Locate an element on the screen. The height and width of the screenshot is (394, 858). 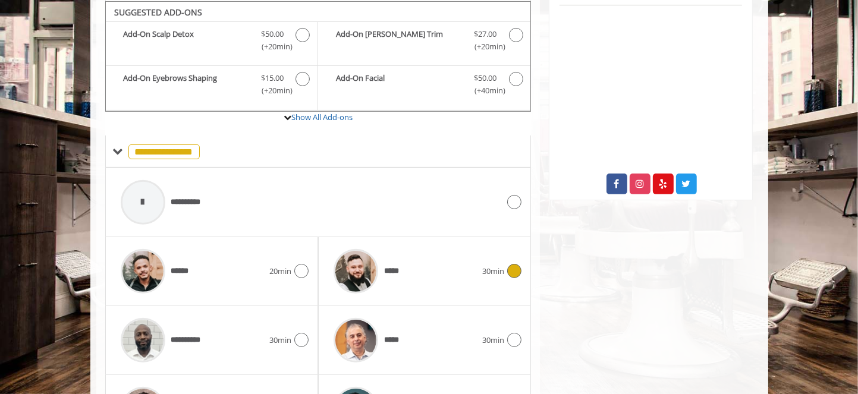
label: Add-On Facial is located at coordinates (424, 86).